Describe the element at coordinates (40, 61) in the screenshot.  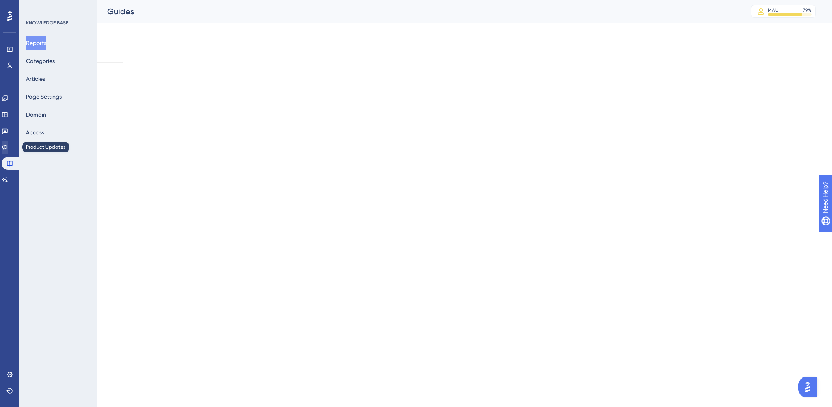
I see `button: Categories` at that location.